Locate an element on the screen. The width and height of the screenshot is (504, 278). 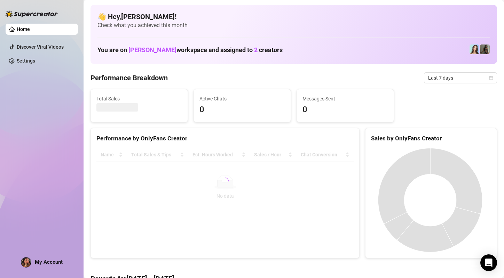
span: Total Sales is located at coordinates (139, 99).